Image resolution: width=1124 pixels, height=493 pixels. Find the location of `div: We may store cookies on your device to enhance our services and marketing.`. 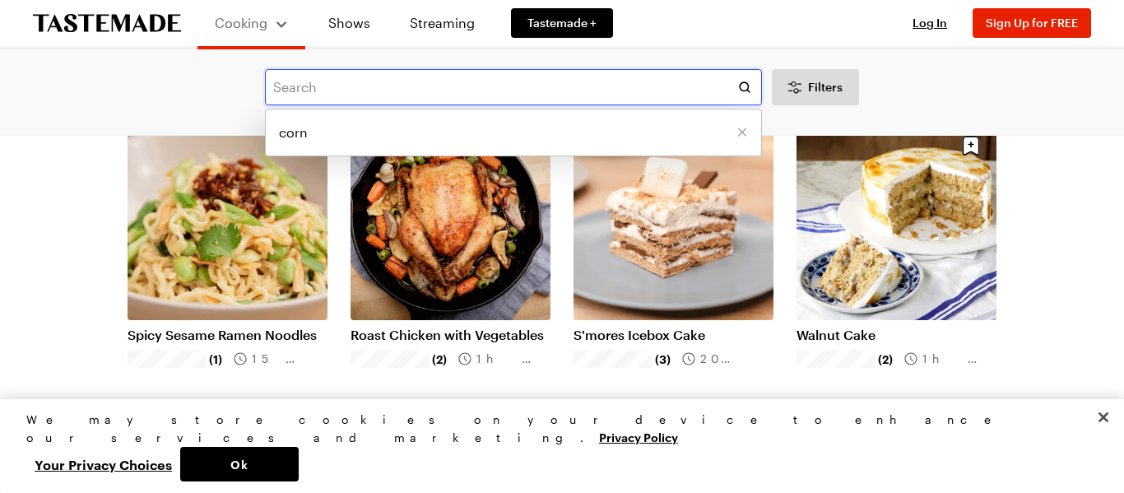

div: We may store cookies on your device to enhance our services and marketing. is located at coordinates (554, 429).